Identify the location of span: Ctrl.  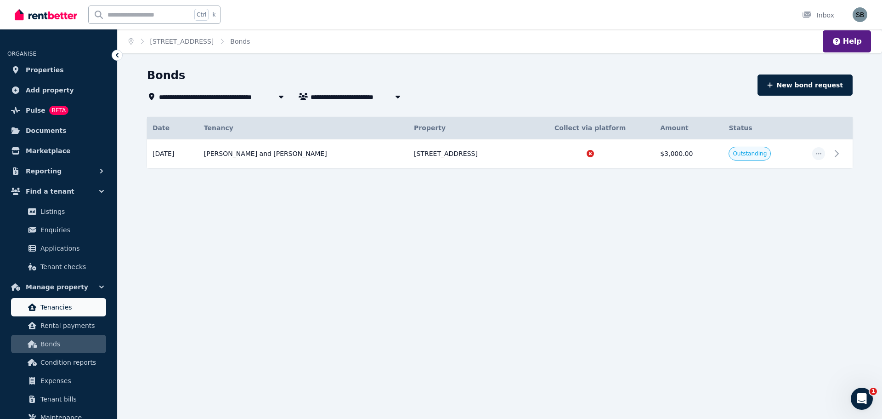
(201, 15).